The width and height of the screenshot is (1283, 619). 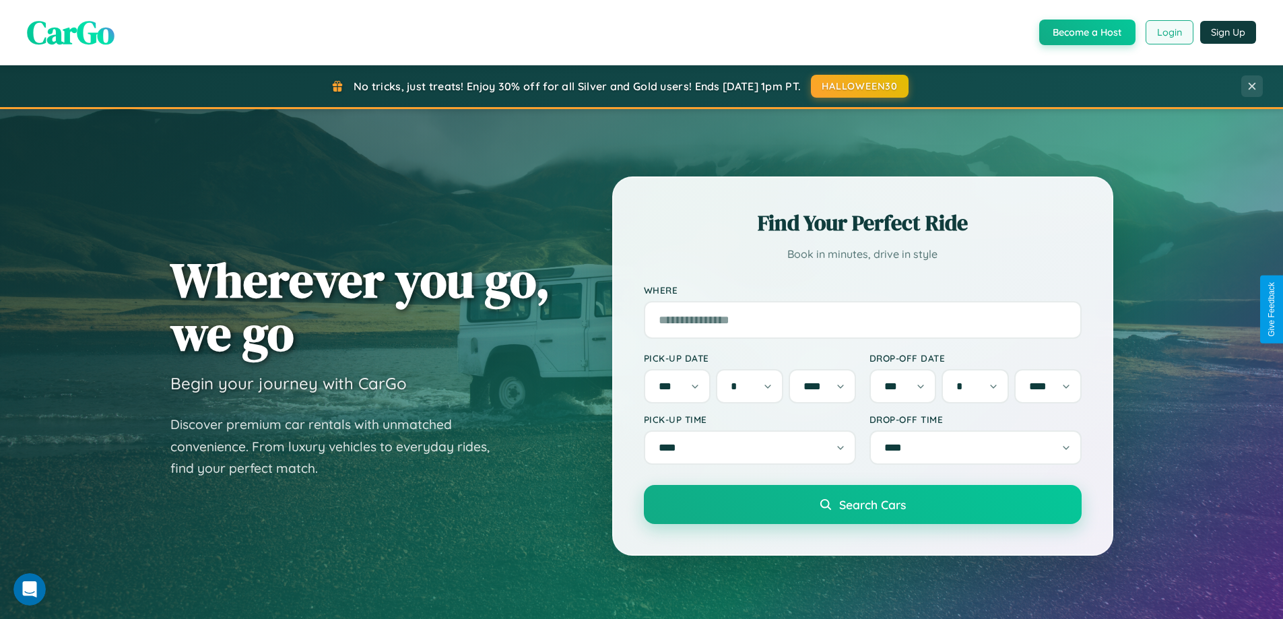 What do you see at coordinates (863, 254) in the screenshot?
I see `p: Book in minutes, drive in style` at bounding box center [863, 254].